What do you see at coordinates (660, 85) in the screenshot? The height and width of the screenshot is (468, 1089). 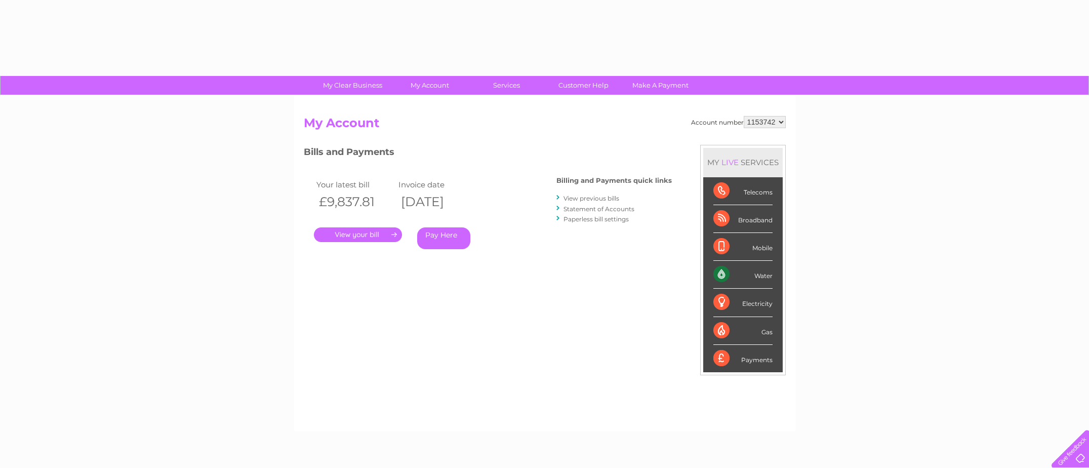 I see `a: Make A Payment` at bounding box center [660, 85].